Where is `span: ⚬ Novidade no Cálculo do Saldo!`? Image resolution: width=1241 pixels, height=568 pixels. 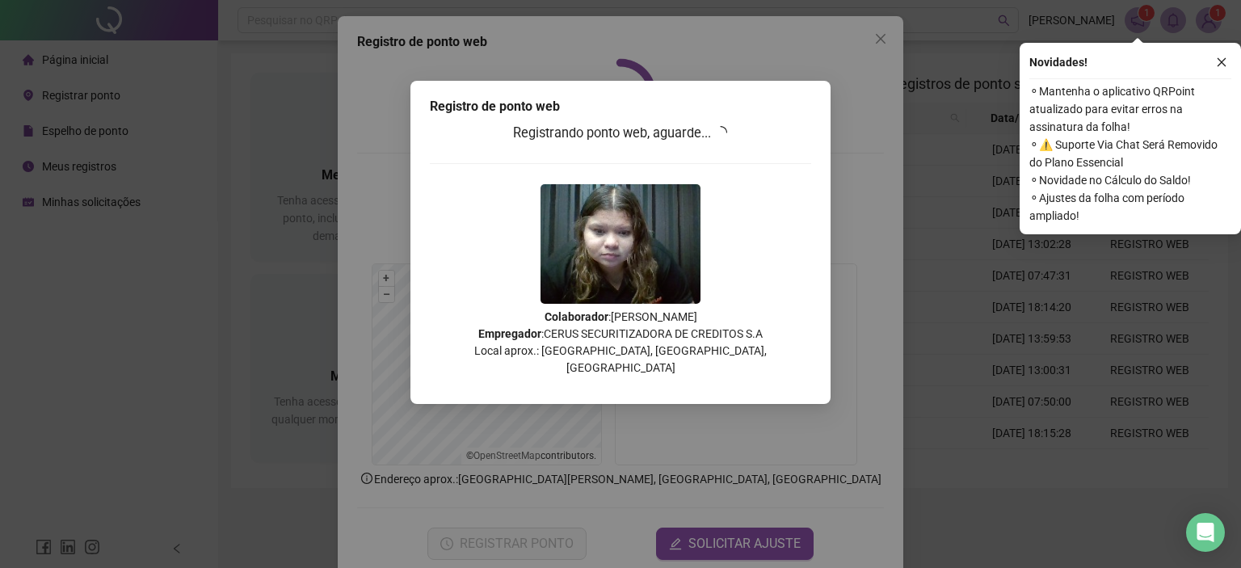
span: ⚬ Novidade no Cálculo do Saldo! is located at coordinates (1130, 180).